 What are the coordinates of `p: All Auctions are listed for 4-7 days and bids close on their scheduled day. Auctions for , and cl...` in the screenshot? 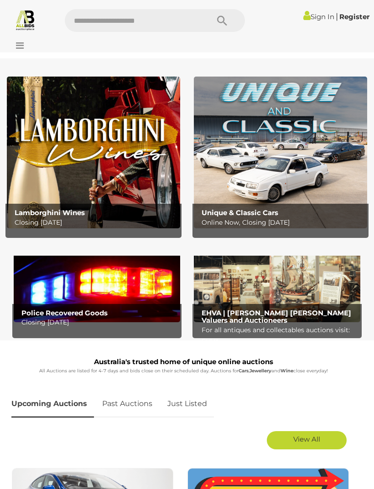 It's located at (183, 371).